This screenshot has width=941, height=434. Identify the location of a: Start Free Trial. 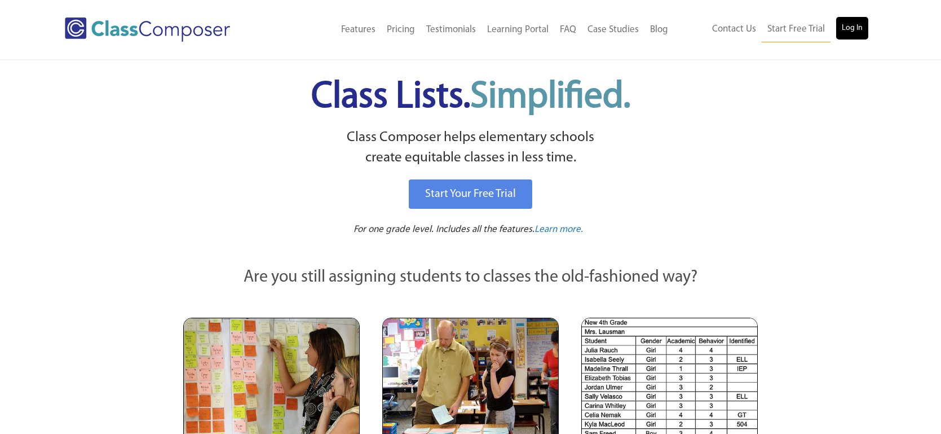
(796, 29).